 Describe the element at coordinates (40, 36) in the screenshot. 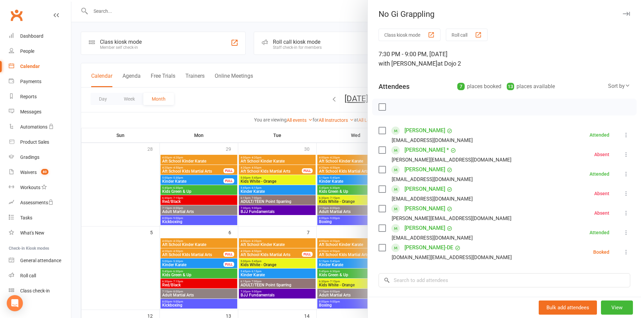

I see `a: Dashboard` at that location.